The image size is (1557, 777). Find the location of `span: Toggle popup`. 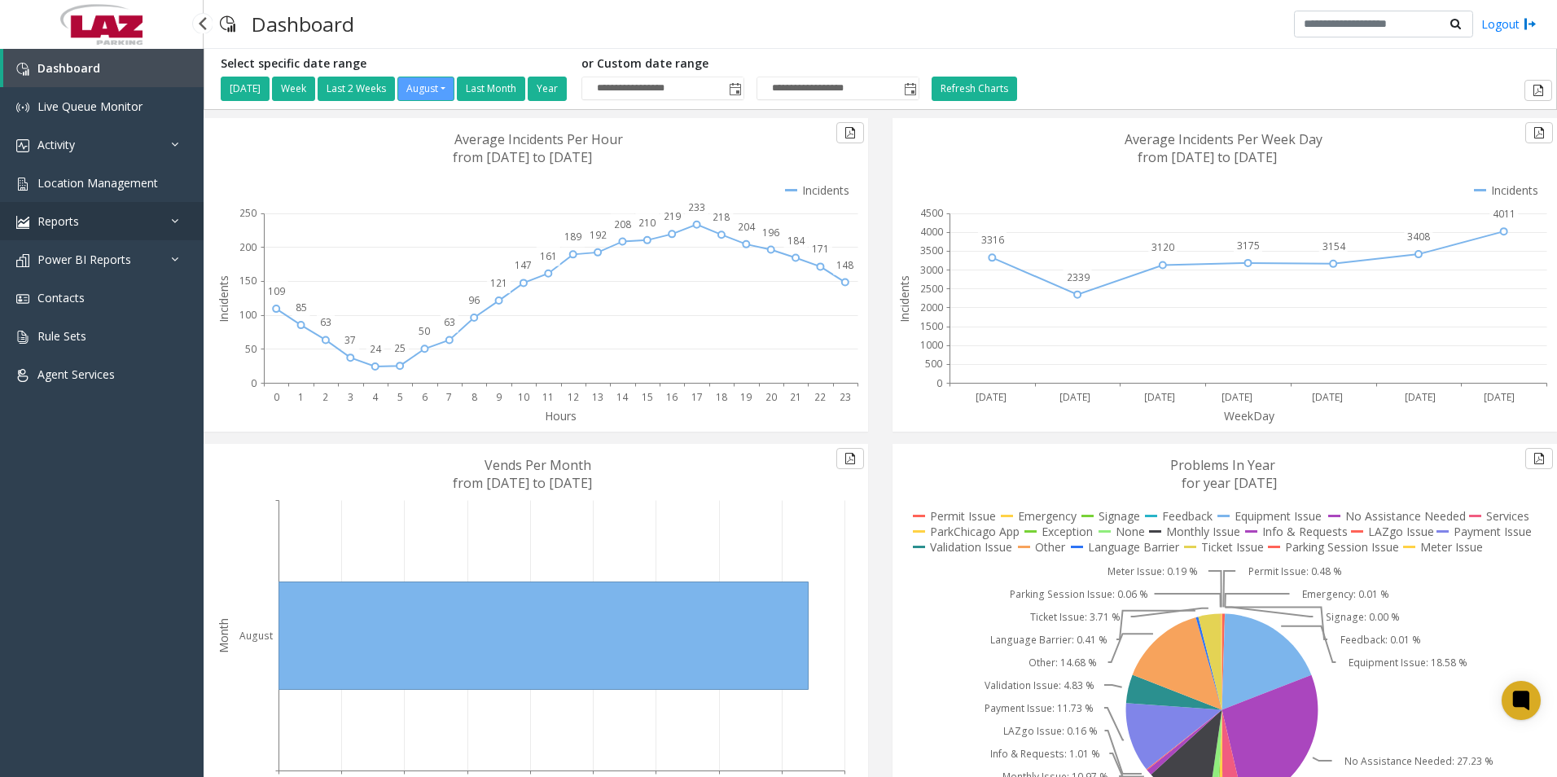

span: Toggle popup is located at coordinates (909, 89).